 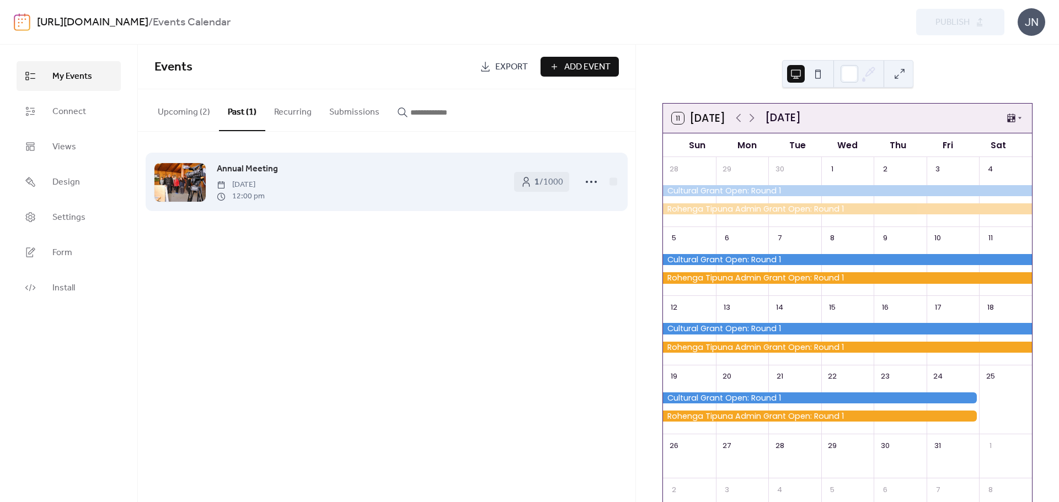 I want to click on a: Views, so click(x=68, y=147).